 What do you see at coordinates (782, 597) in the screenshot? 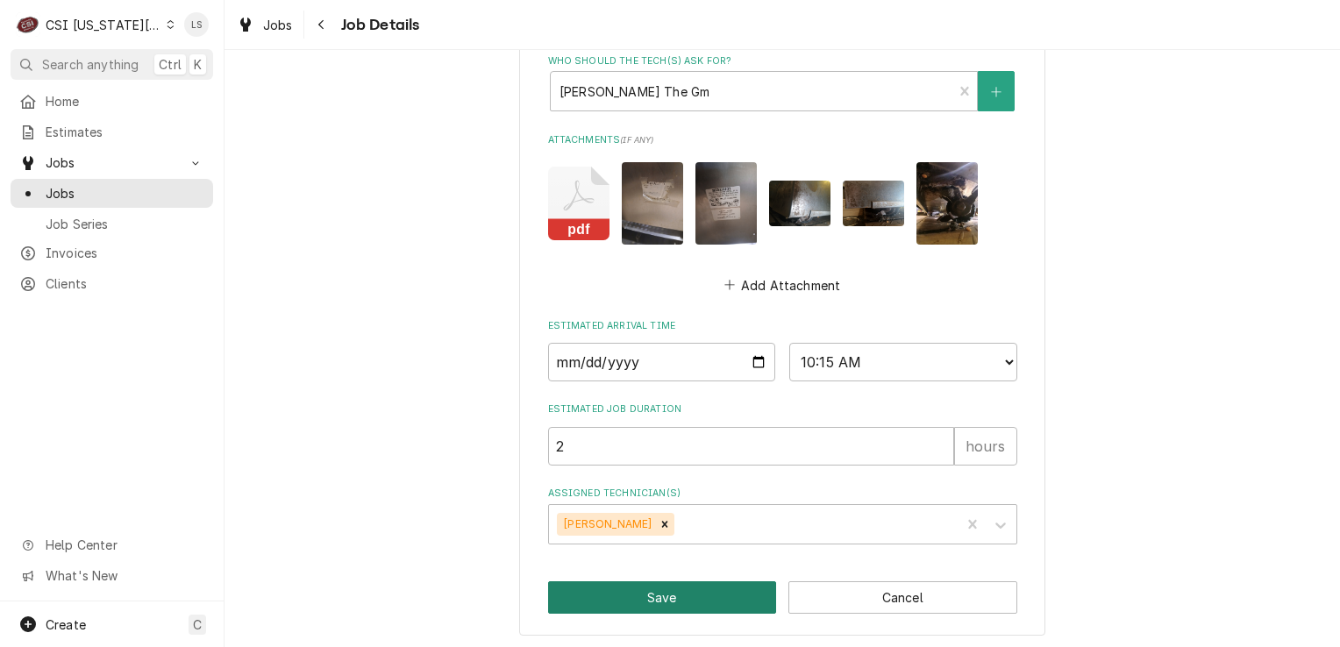
I see `div: Button Group Row` at bounding box center [782, 597].